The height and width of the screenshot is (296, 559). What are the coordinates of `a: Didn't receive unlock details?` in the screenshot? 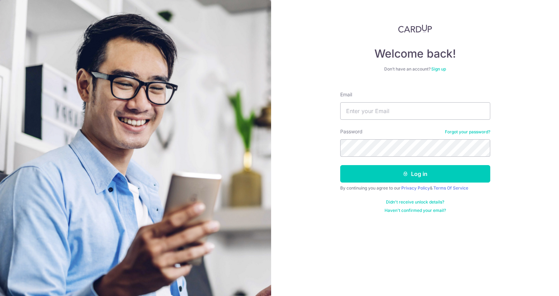 It's located at (415, 202).